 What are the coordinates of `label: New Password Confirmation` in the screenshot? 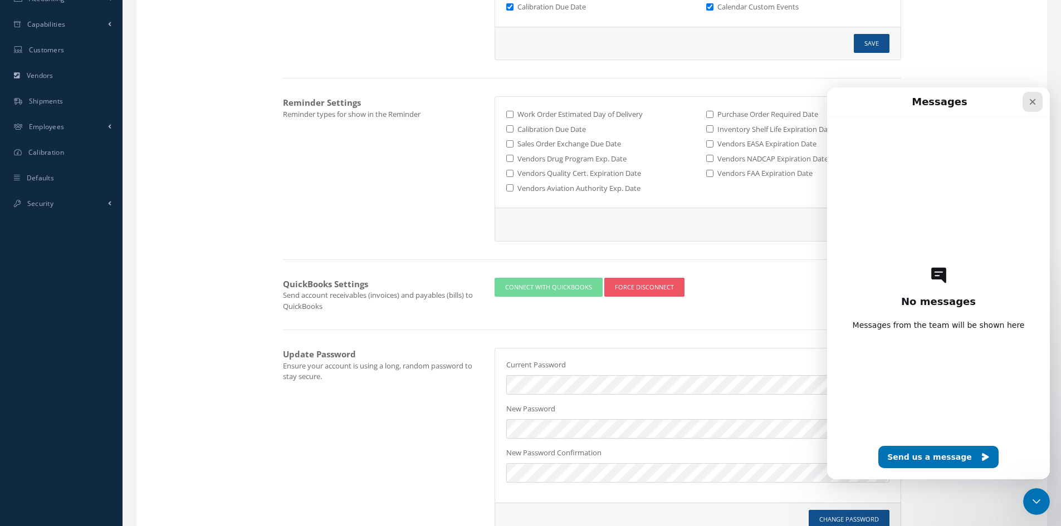 It's located at (554, 453).